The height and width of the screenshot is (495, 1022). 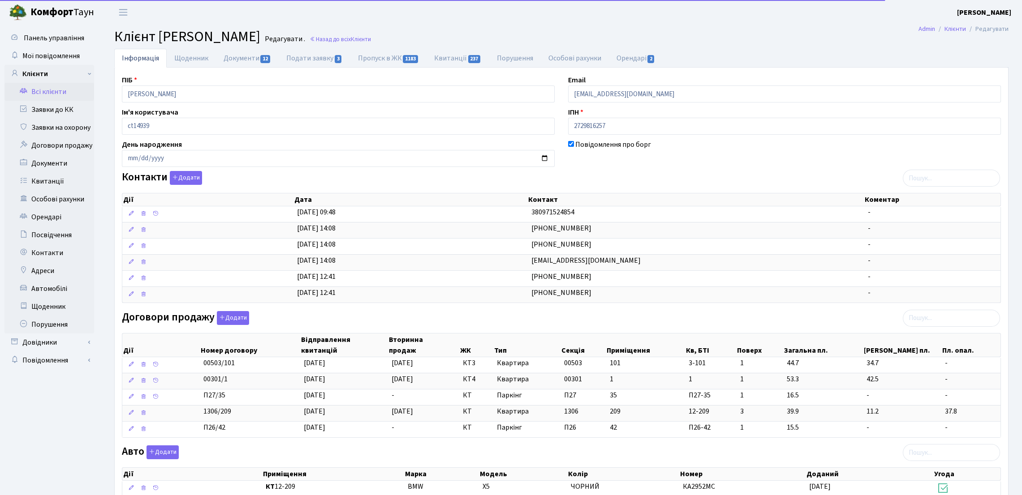 What do you see at coordinates (963, 29) in the screenshot?
I see `nav: breadcrumb` at bounding box center [963, 29].